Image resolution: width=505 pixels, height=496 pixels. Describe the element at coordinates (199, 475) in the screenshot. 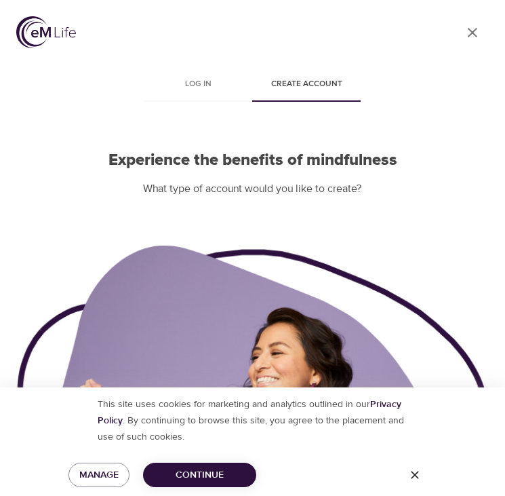

I see `button: Continue` at that location.